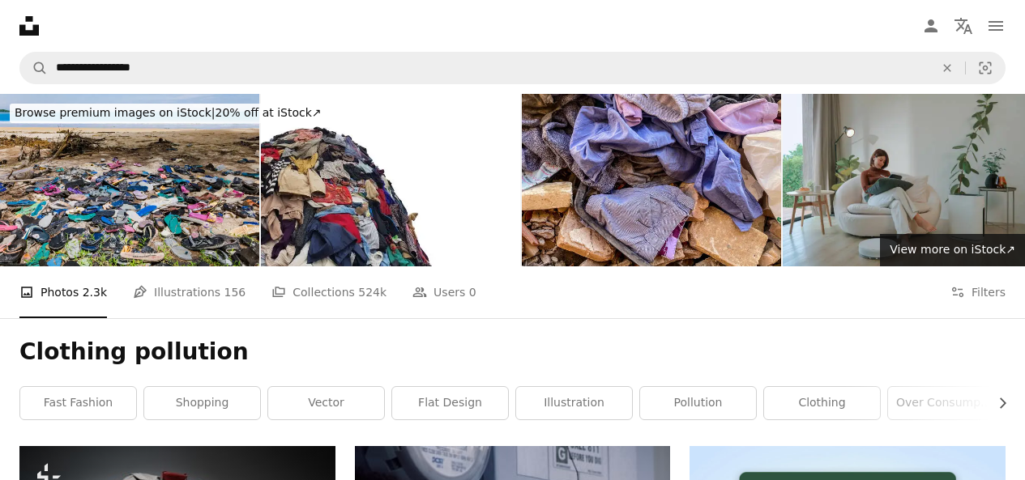  What do you see at coordinates (574, 403) in the screenshot?
I see `a: illustration` at bounding box center [574, 403].